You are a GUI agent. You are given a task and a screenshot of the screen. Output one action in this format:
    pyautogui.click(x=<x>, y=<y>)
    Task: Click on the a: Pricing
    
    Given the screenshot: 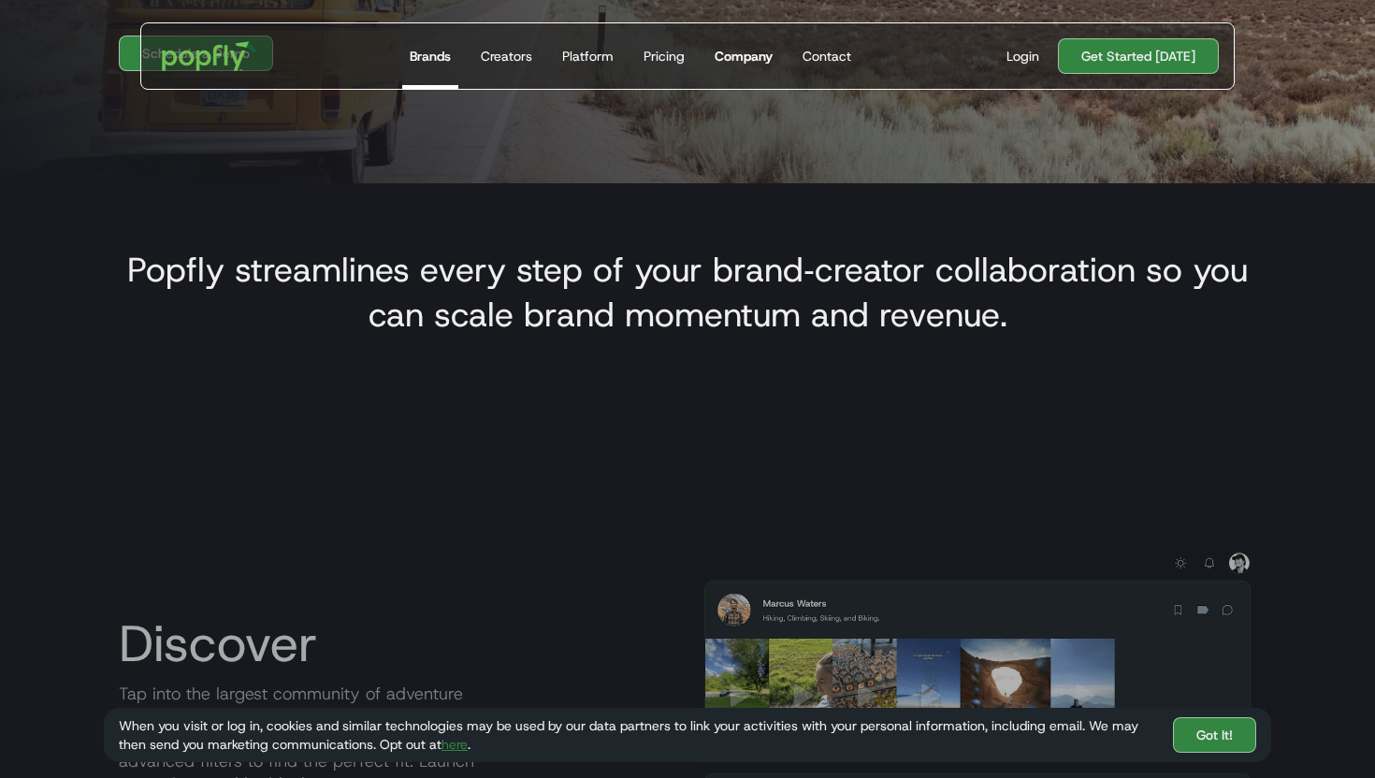 What is the action you would take?
    pyautogui.click(x=664, y=56)
    